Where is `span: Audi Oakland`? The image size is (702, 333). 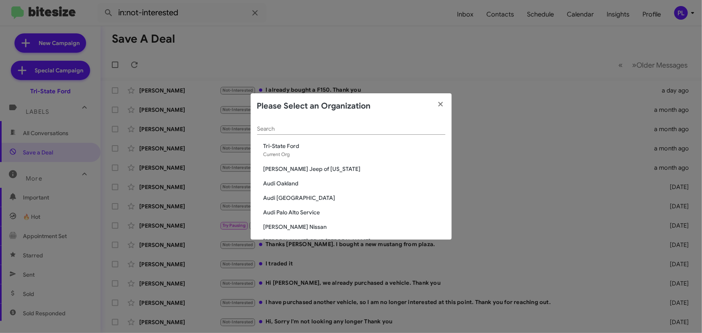 span: Audi Oakland is located at coordinates (354, 183).